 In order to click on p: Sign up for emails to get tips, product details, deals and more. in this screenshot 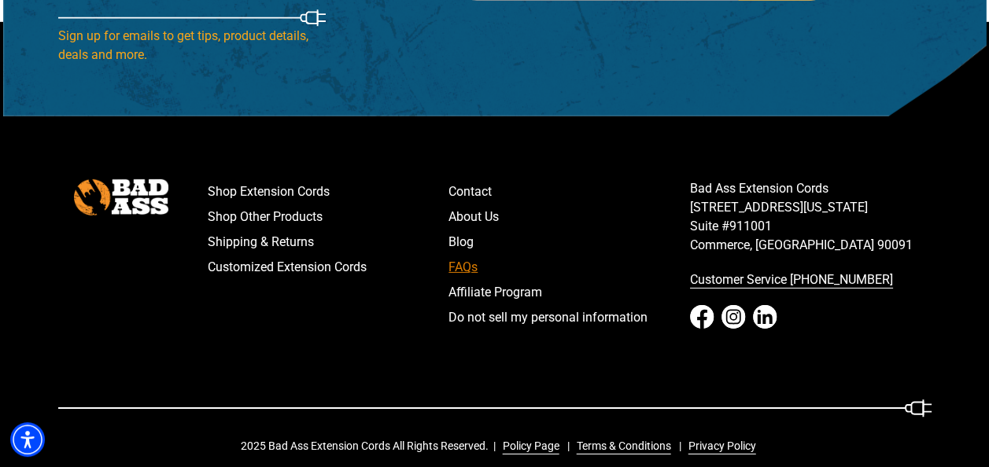, I will do `click(196, 46)`.